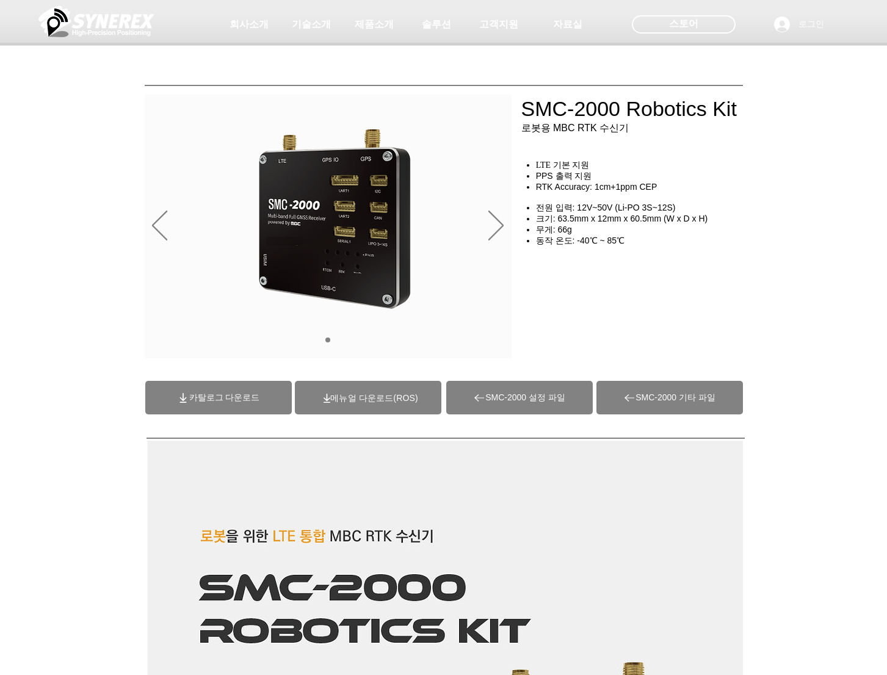  I want to click on span: 솔루션, so click(437, 24).